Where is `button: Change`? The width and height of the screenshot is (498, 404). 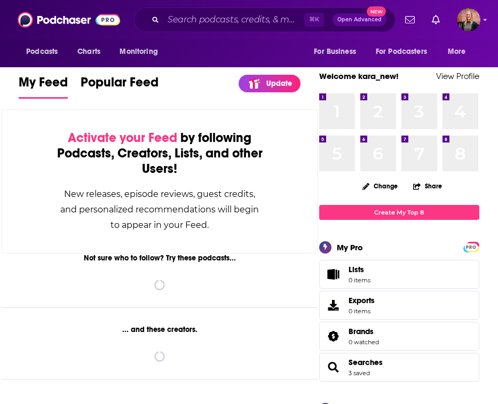 button: Change is located at coordinates (380, 186).